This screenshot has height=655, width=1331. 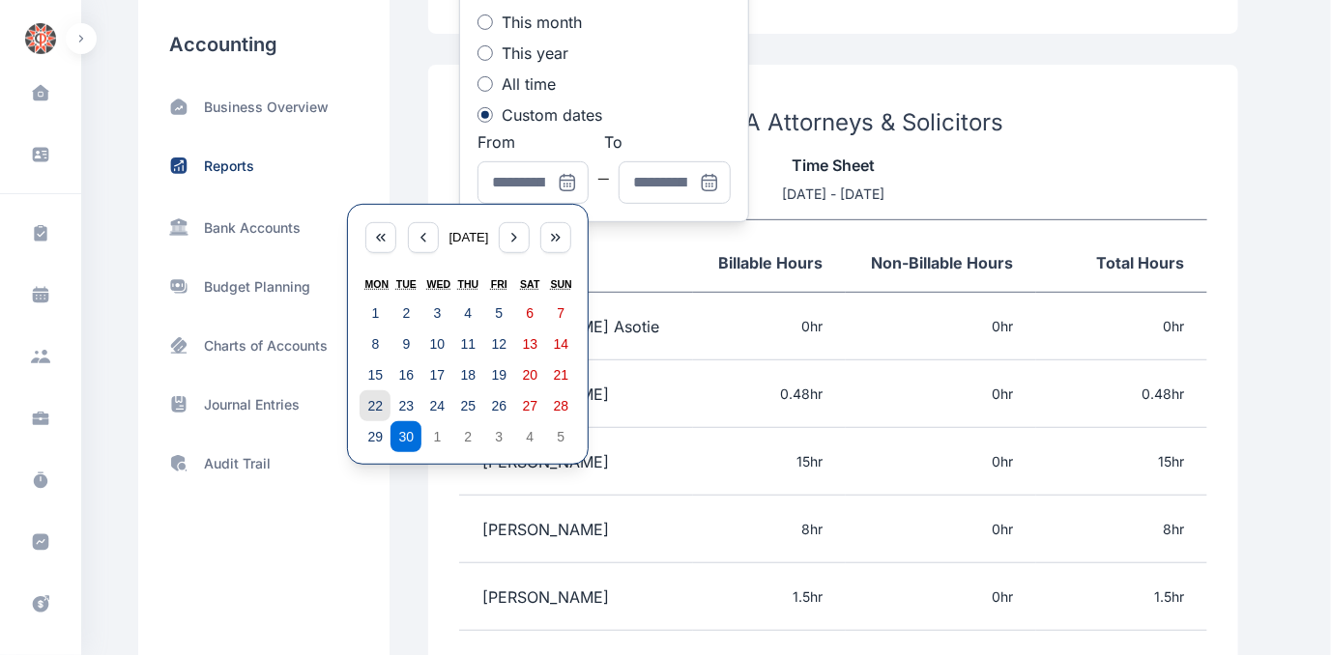 What do you see at coordinates (529, 84) in the screenshot?
I see `p: All time` at bounding box center [529, 84].